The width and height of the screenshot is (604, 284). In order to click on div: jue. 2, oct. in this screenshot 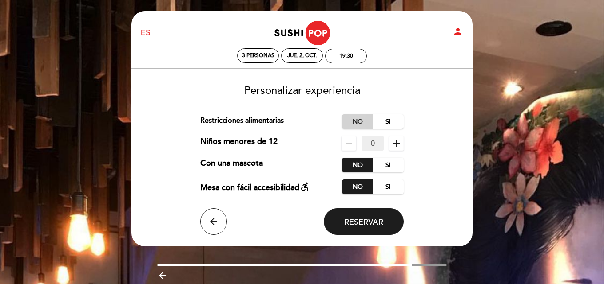, I will do `click(302, 55)`.